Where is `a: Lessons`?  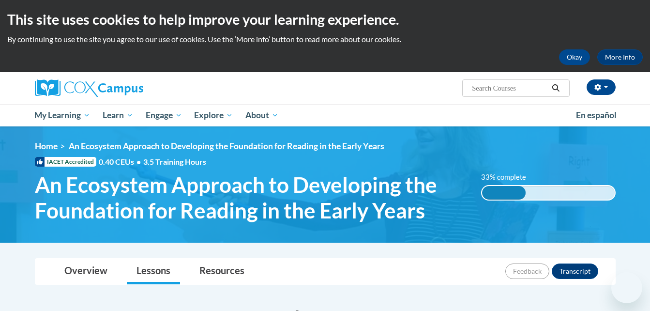
a: Lessons is located at coordinates (154, 271).